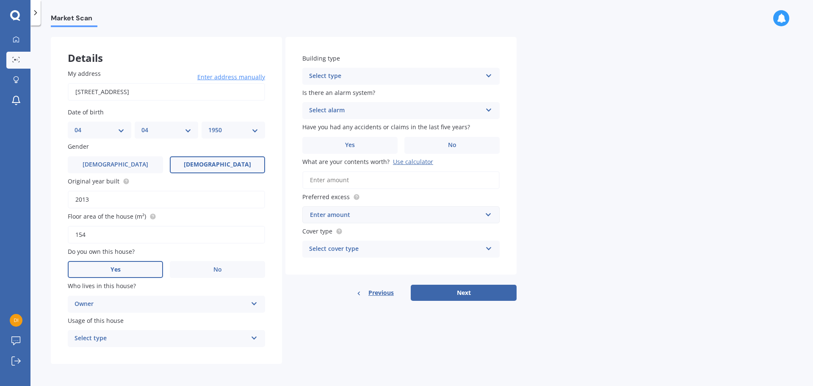 The width and height of the screenshot is (813, 386). What do you see at coordinates (86, 112) in the screenshot?
I see `span: Date of birth` at bounding box center [86, 112].